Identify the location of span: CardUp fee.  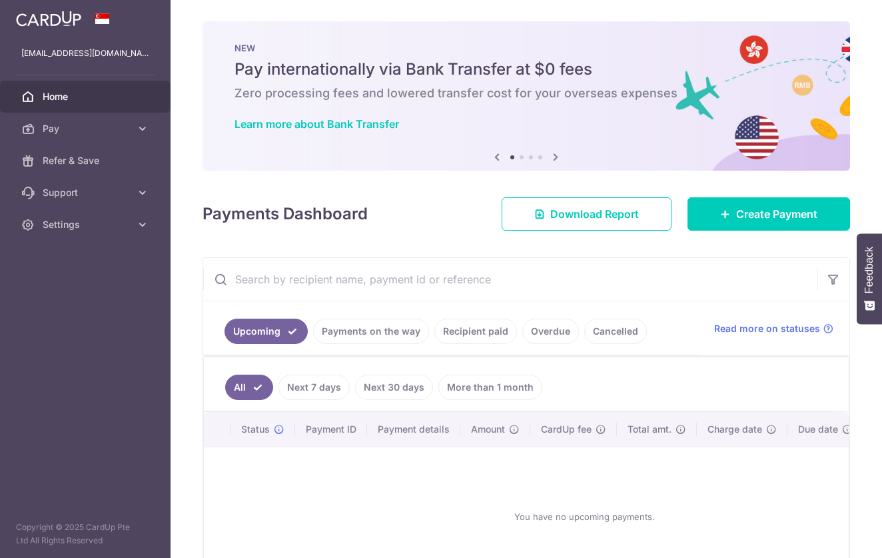
(566, 429).